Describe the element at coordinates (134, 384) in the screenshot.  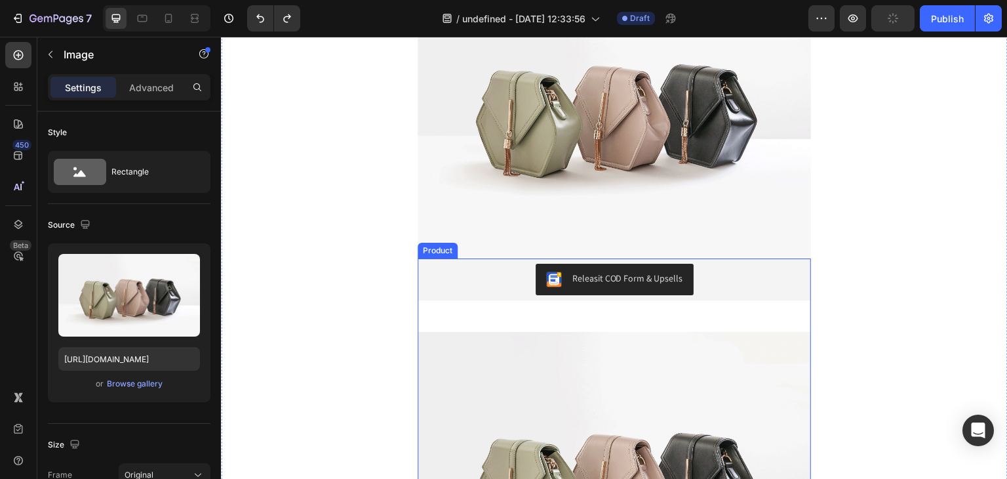
I see `div: Browse gallery` at that location.